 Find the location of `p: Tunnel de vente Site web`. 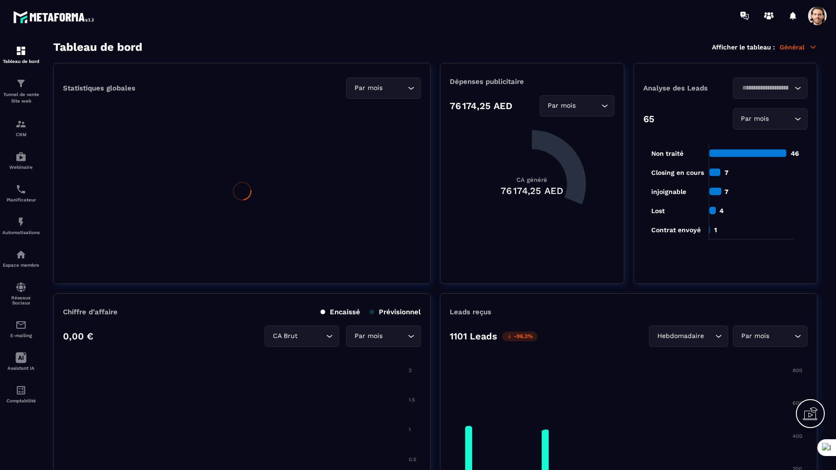

p: Tunnel de vente Site web is located at coordinates (21, 98).